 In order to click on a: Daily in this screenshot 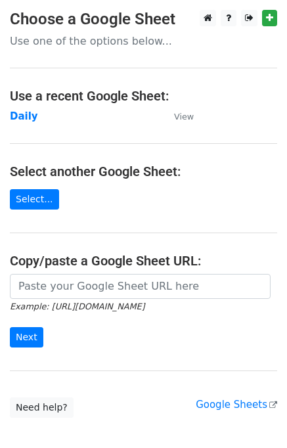, I will do `click(24, 116)`.